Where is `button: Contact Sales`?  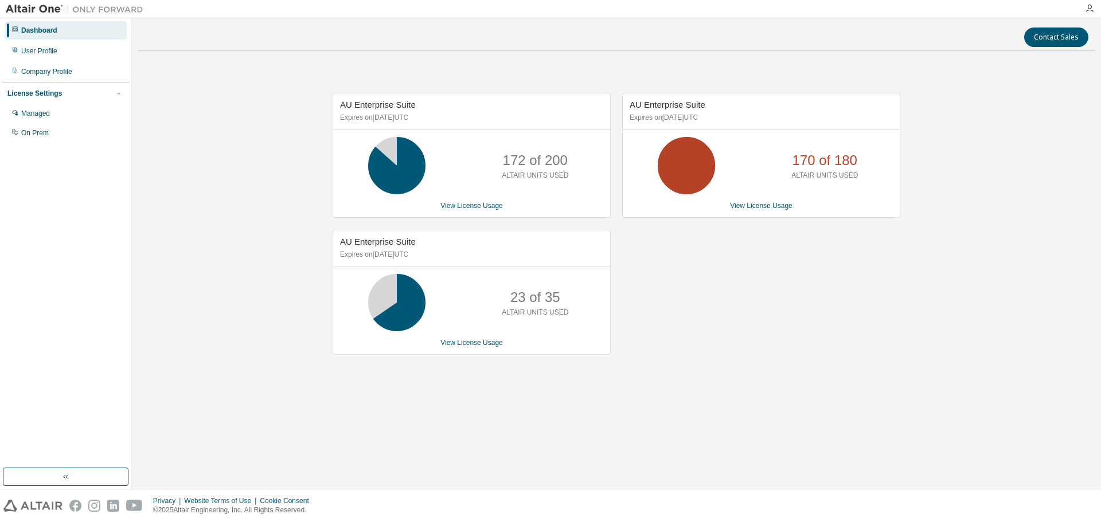
button: Contact Sales is located at coordinates (1056, 37).